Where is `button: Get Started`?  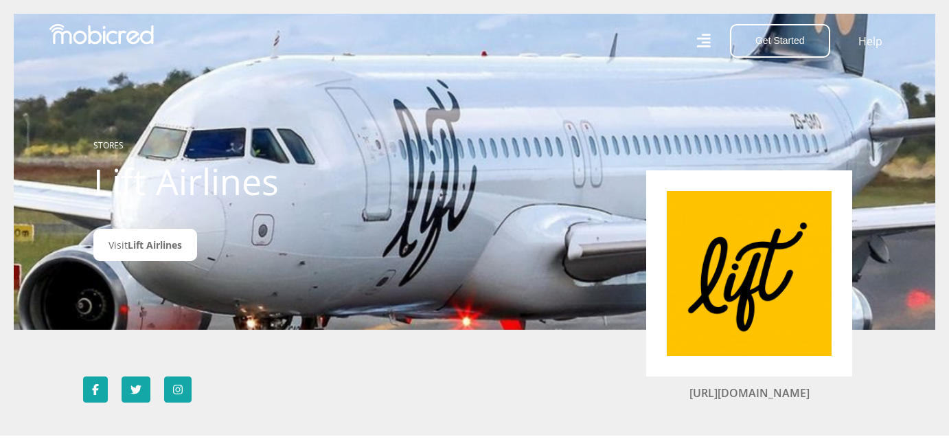
button: Get Started is located at coordinates (780, 41).